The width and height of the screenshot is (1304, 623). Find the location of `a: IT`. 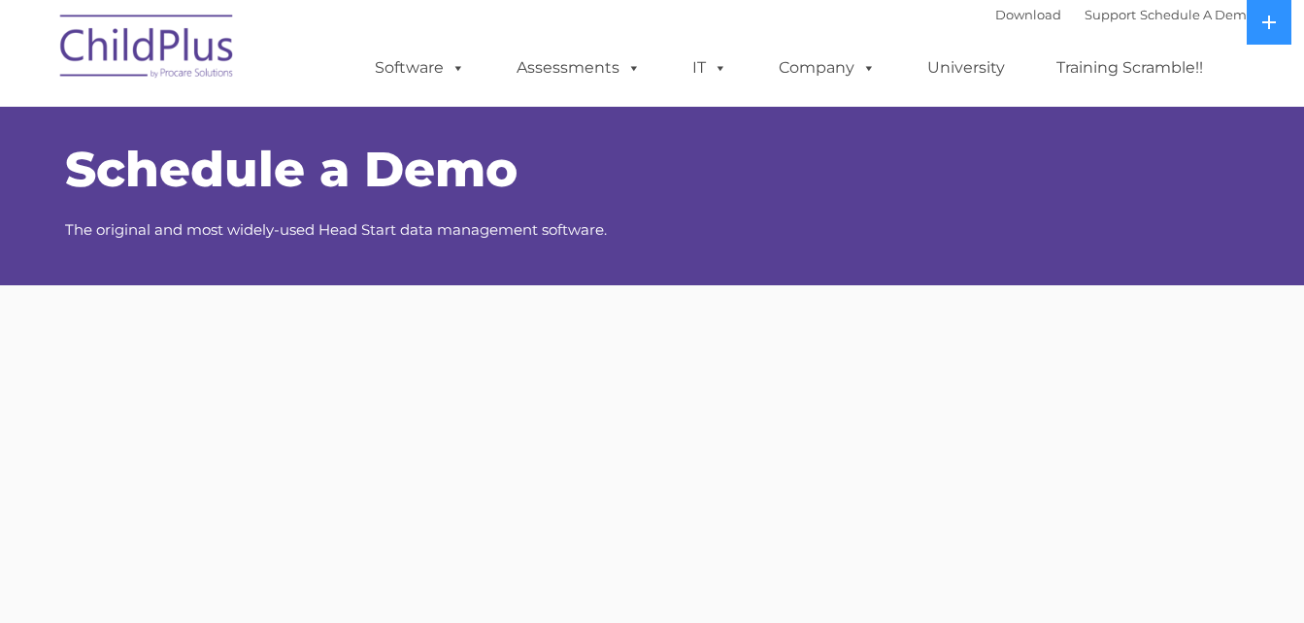

a: IT is located at coordinates (710, 68).